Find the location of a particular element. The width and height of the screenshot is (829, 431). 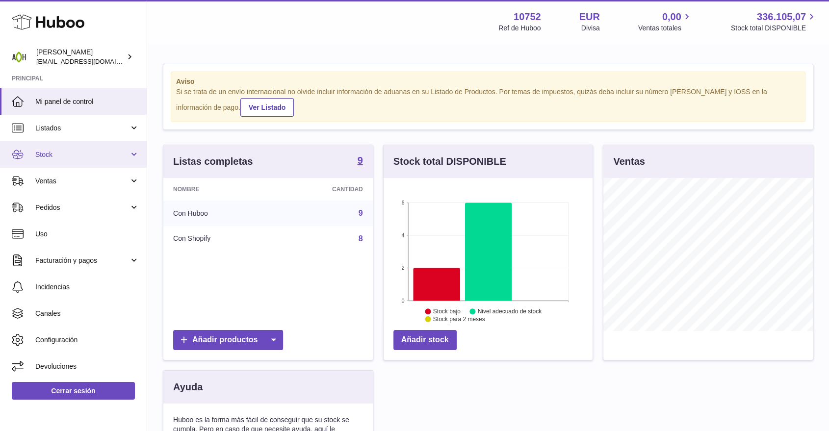

a: 0,00 Ventas totales is located at coordinates (665, 22).